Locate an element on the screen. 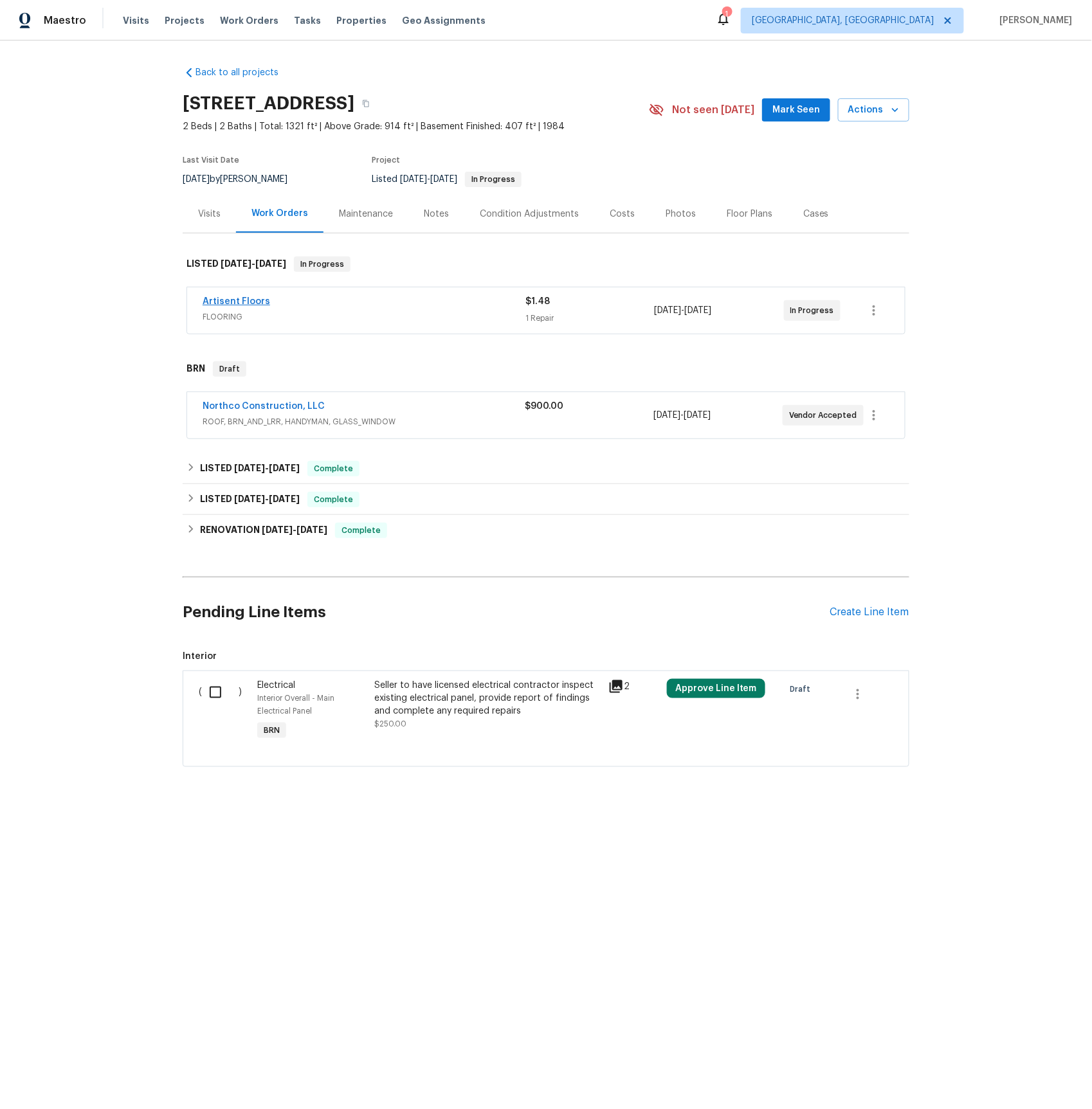  button: Approve Line Item is located at coordinates (716, 688).